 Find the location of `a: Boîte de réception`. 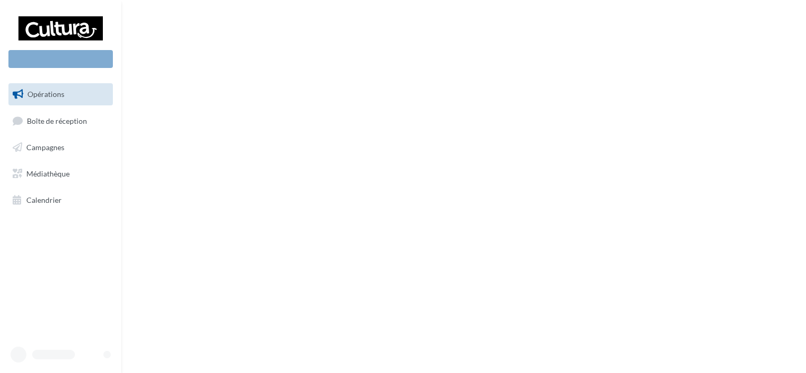

a: Boîte de réception is located at coordinates (61, 121).